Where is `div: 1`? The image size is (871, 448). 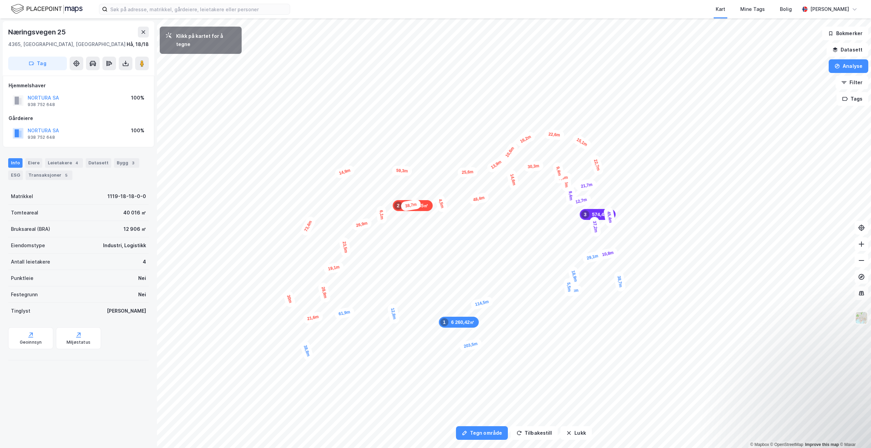
div: 1 is located at coordinates (444, 322).